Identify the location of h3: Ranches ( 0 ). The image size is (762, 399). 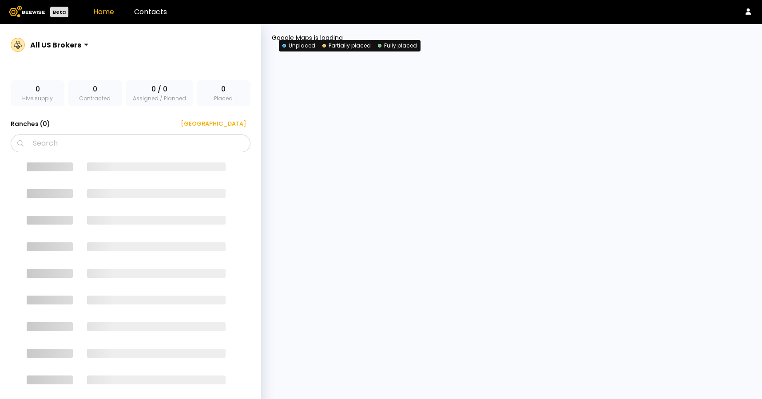
(30, 124).